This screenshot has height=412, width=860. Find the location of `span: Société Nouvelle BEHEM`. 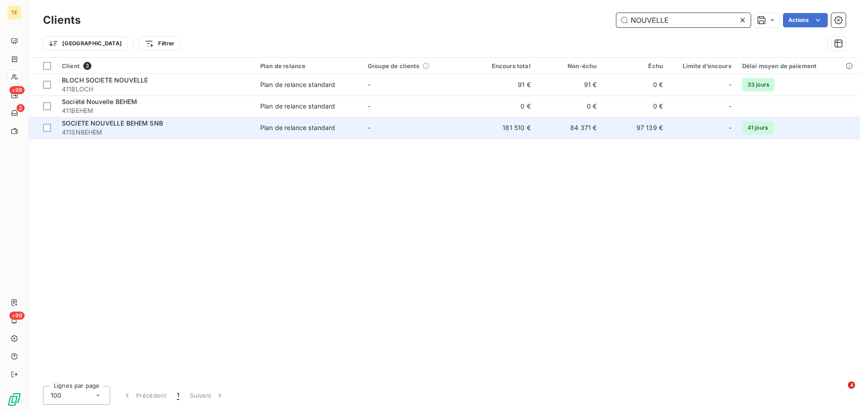

span: Société Nouvelle BEHEM is located at coordinates (99, 101).